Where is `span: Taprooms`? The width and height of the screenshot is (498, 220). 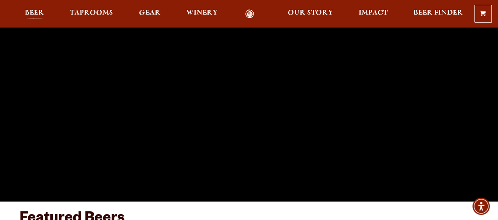
span: Taprooms is located at coordinates (91, 13).